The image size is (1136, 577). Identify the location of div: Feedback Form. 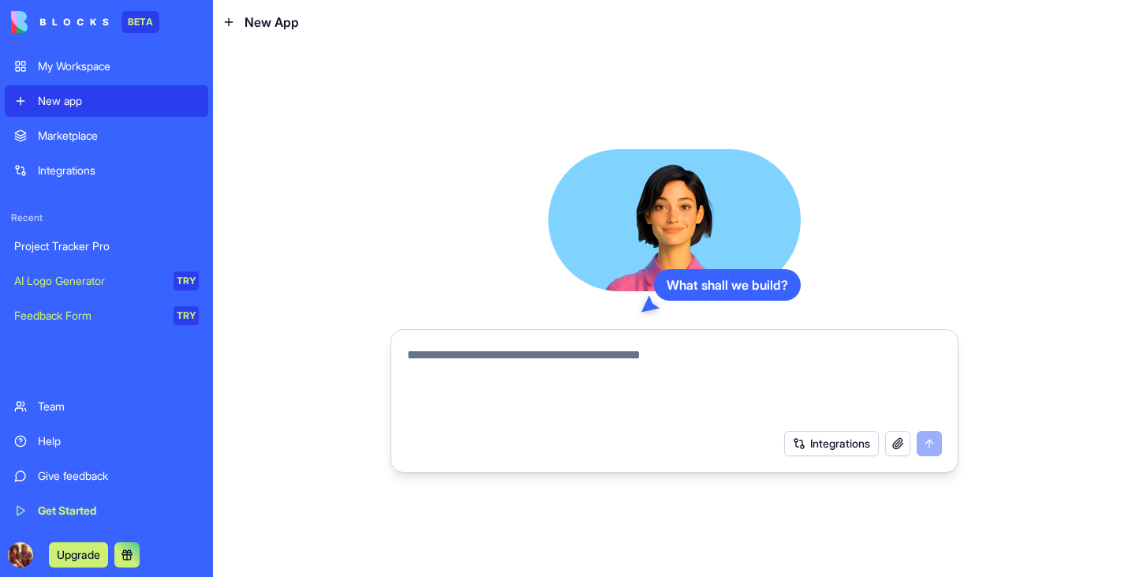
(88, 316).